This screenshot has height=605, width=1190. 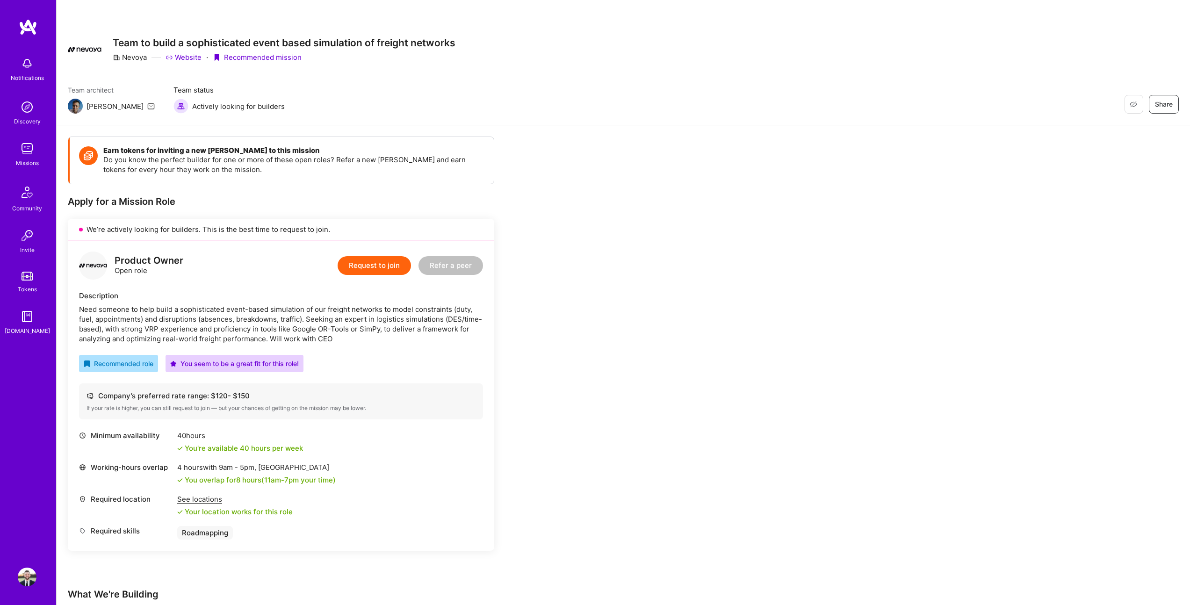 I want to click on div: Minimum availability, so click(x=126, y=435).